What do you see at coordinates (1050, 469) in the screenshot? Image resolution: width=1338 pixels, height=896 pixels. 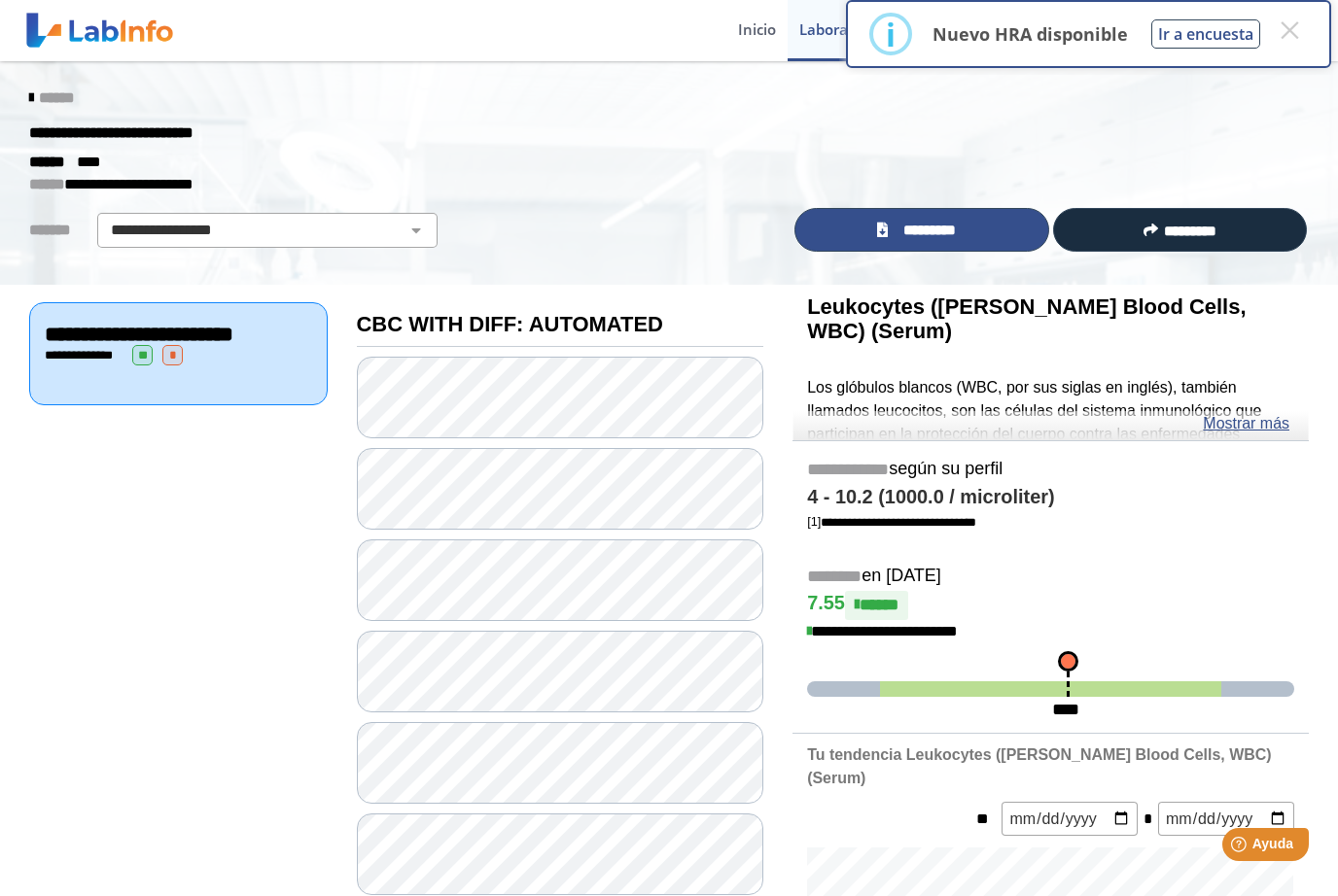 I see `h5: según su perfil` at bounding box center [1050, 469].